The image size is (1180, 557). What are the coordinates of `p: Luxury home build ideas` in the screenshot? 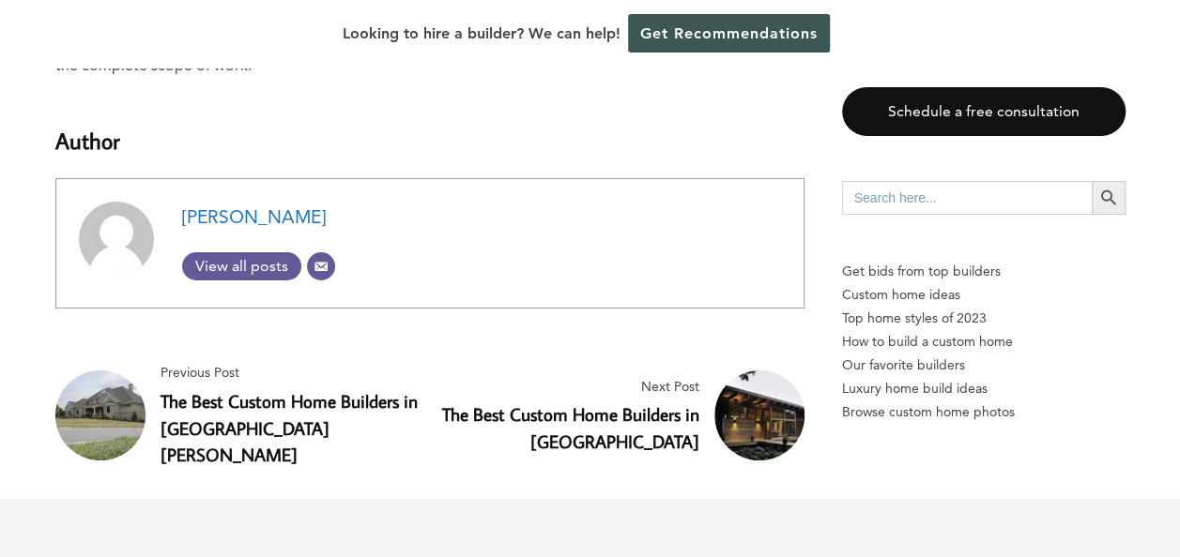 It's located at (984, 389).